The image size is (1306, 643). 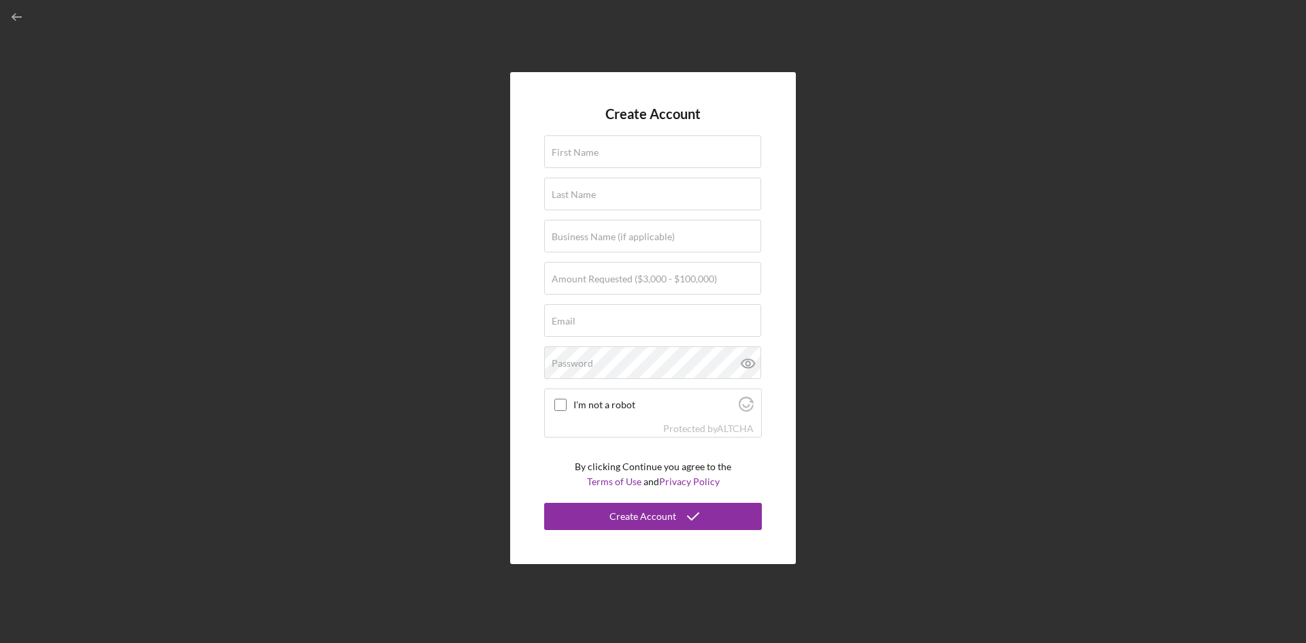 What do you see at coordinates (563, 321) in the screenshot?
I see `label: Email` at bounding box center [563, 321].